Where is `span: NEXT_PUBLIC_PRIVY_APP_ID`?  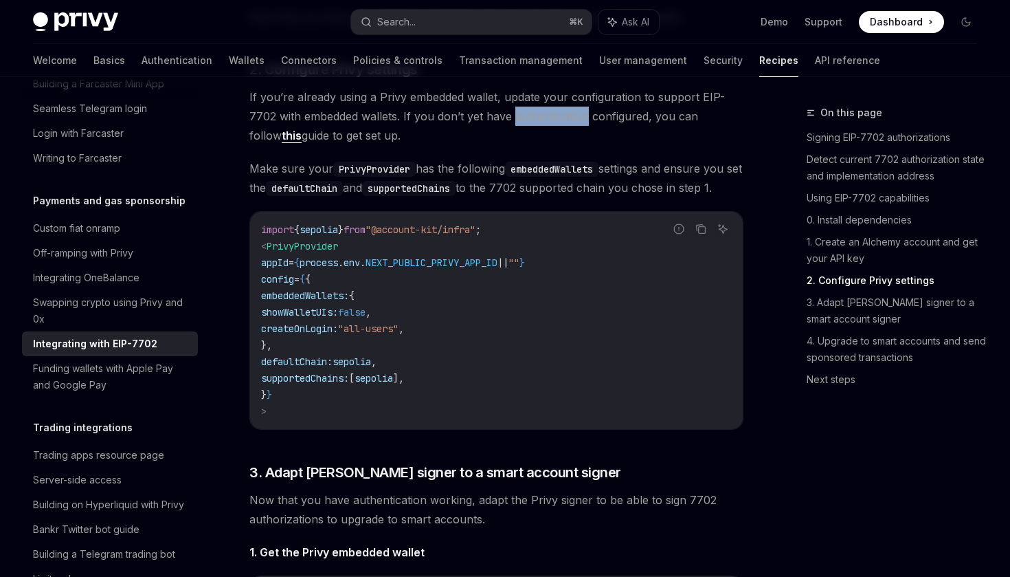 span: NEXT_PUBLIC_PRIVY_APP_ID is located at coordinates (432, 263).